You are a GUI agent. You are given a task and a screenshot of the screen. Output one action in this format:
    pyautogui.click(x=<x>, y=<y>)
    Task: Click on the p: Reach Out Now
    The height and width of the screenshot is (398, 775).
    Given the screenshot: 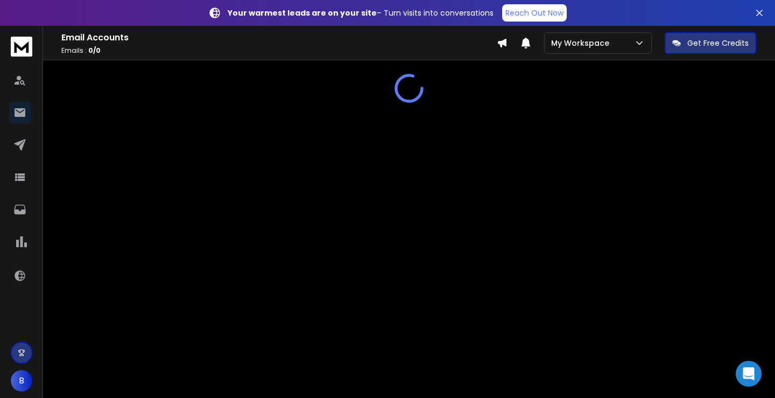 What is the action you would take?
    pyautogui.click(x=535, y=13)
    